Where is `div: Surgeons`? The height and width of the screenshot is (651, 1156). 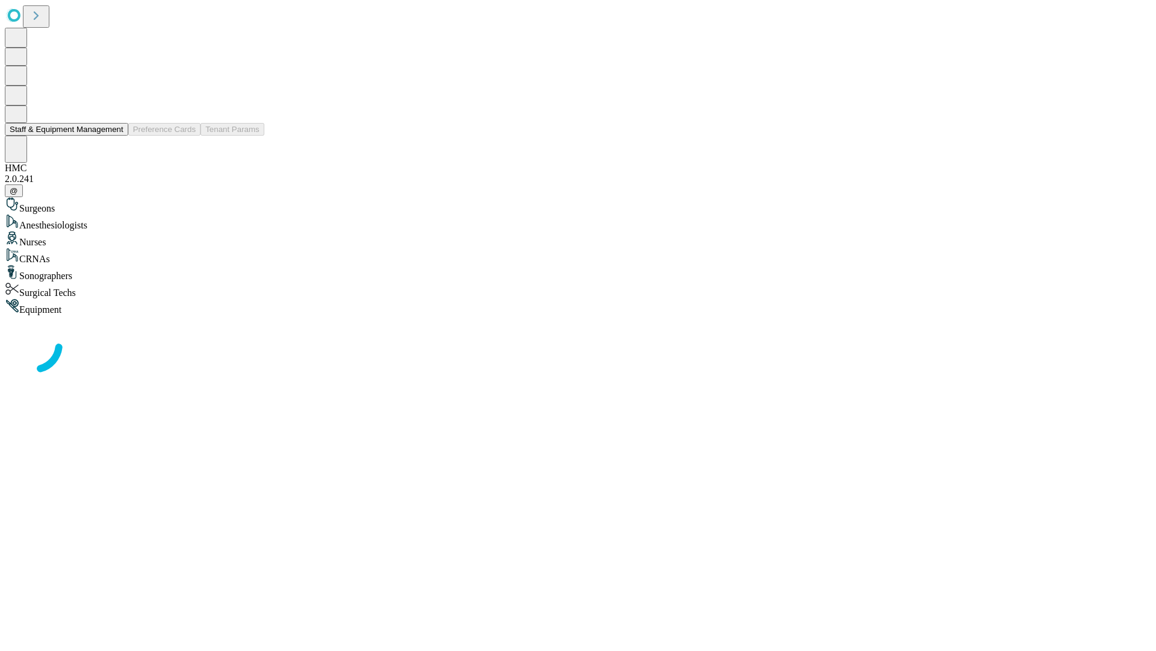
div: Surgeons is located at coordinates (578, 205).